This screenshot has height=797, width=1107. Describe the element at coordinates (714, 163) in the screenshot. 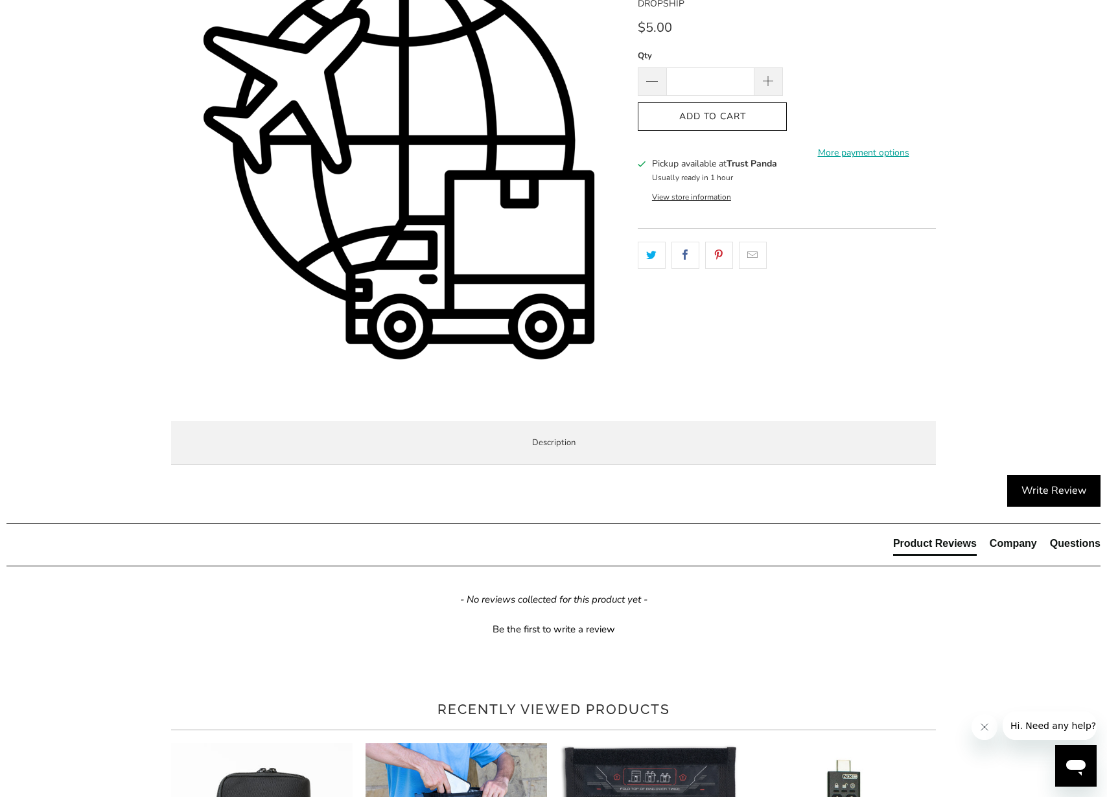

I see `h3: Pickup available at` at that location.